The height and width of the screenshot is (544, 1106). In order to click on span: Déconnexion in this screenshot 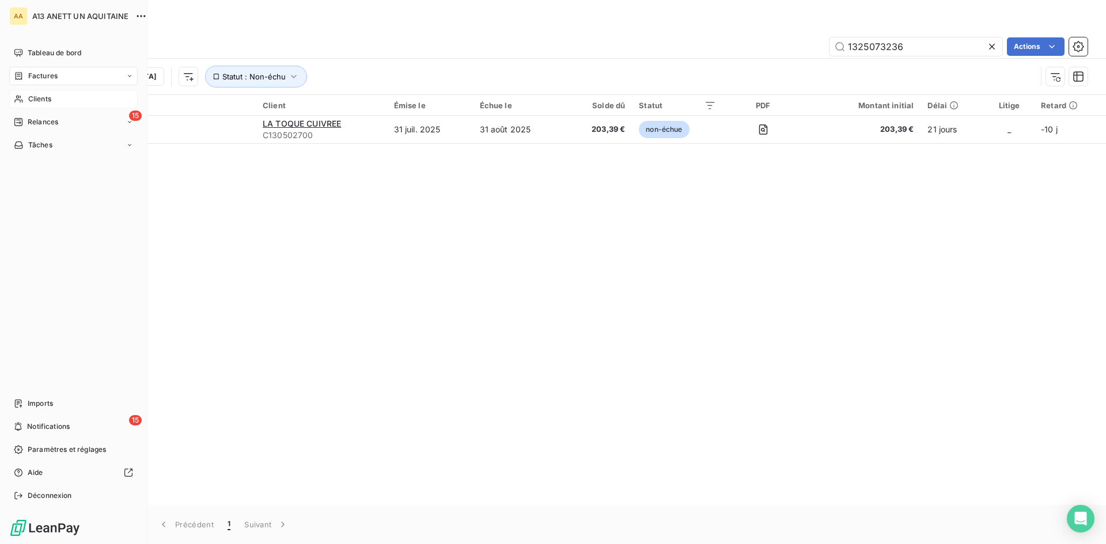, I will do `click(50, 496)`.